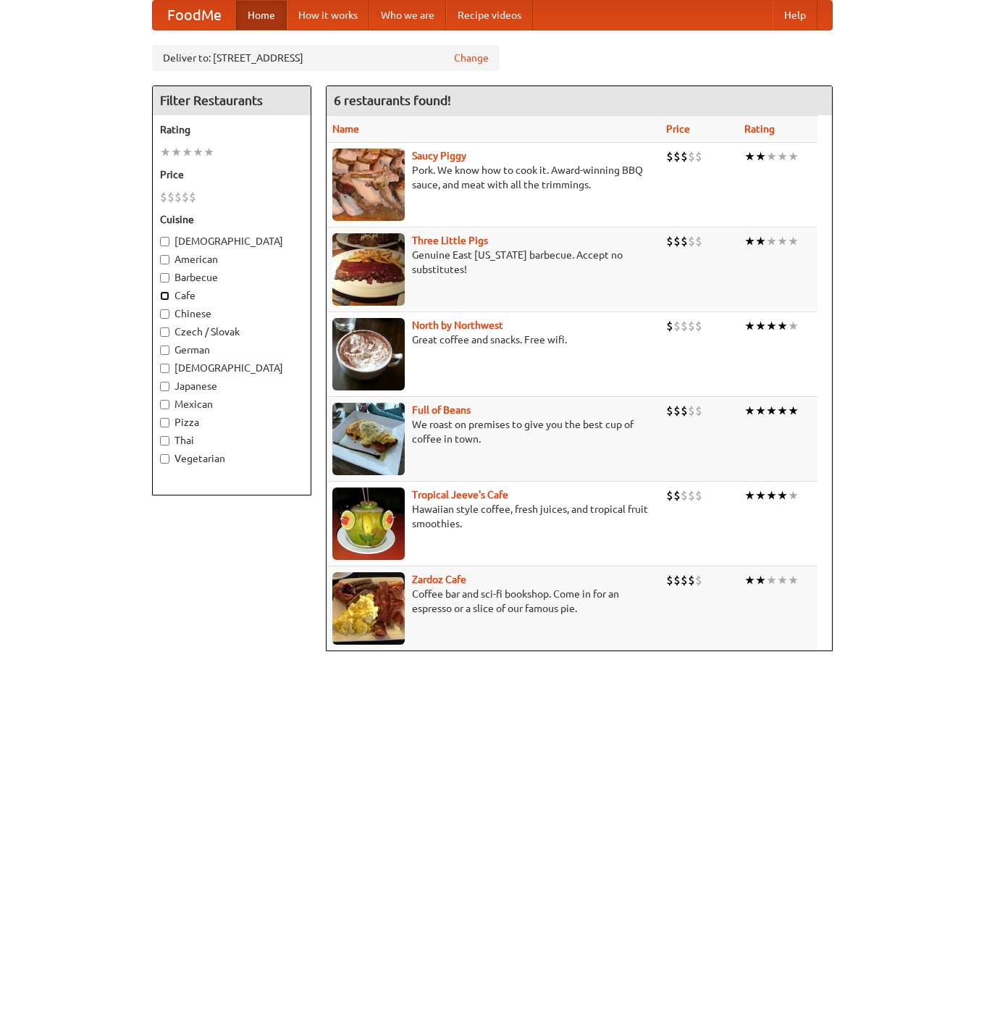  I want to click on b: North by Northwest, so click(458, 325).